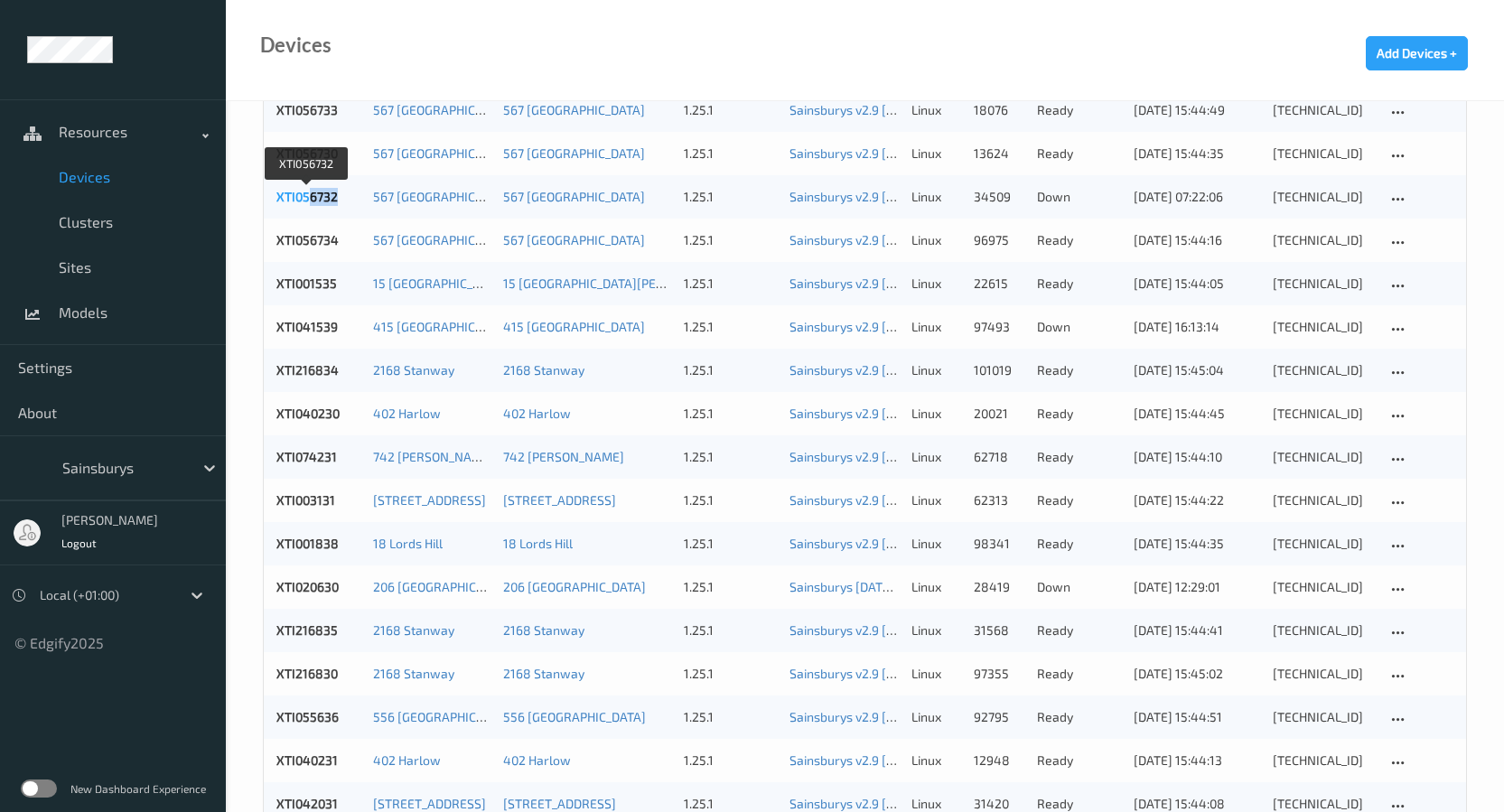 Image resolution: width=1504 pixels, height=812 pixels. Describe the element at coordinates (307, 240) in the screenshot. I see `a: XTI056734` at that location.